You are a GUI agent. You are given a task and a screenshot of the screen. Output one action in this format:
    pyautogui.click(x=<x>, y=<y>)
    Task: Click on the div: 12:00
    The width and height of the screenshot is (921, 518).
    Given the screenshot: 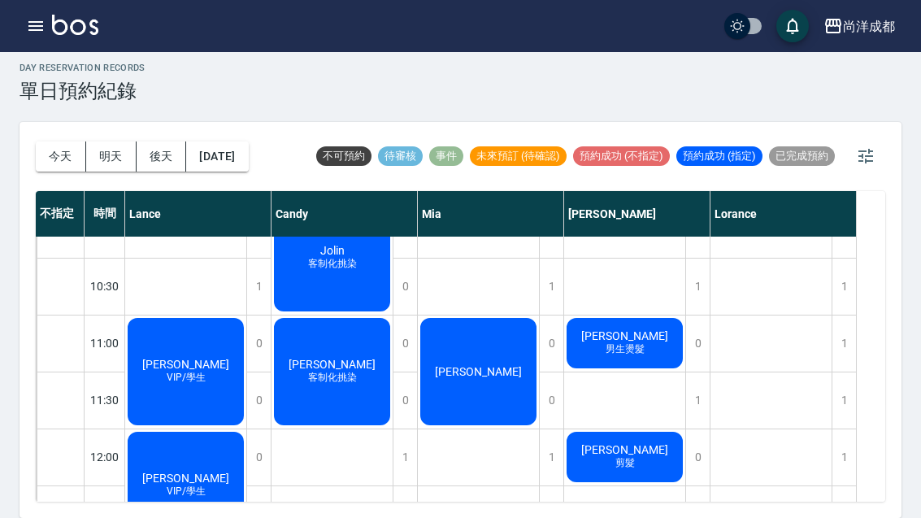 What is the action you would take?
    pyautogui.click(x=105, y=457)
    